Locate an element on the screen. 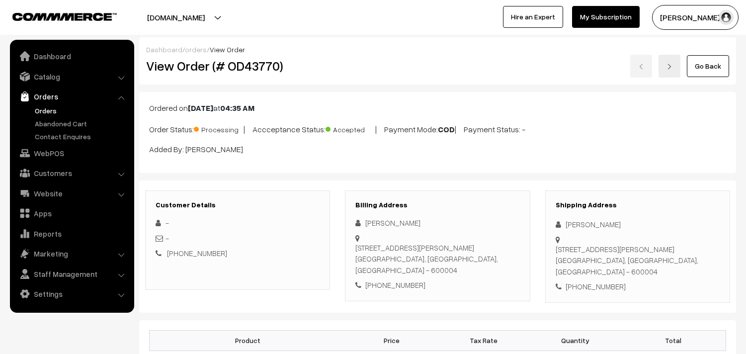  img: user is located at coordinates (726, 17).